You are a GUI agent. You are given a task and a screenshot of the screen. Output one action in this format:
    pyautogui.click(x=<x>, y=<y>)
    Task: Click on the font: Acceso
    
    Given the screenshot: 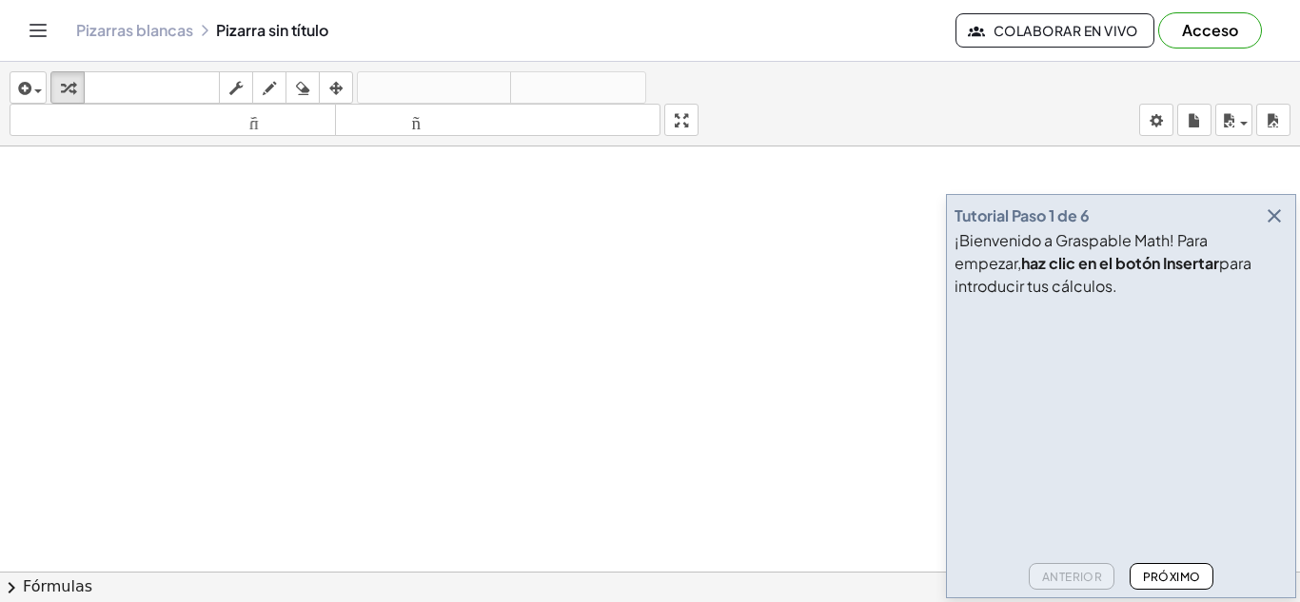 What is the action you would take?
    pyautogui.click(x=1209, y=29)
    